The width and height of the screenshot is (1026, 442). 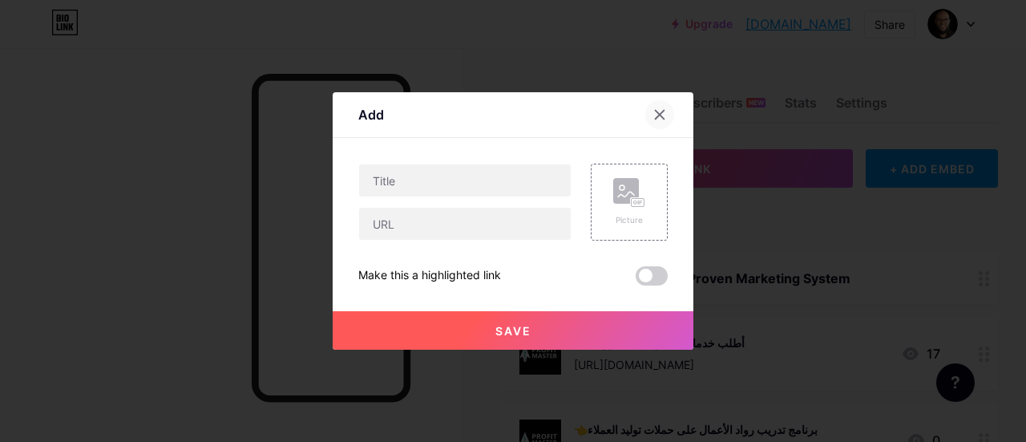 I want to click on div: Add, so click(x=371, y=115).